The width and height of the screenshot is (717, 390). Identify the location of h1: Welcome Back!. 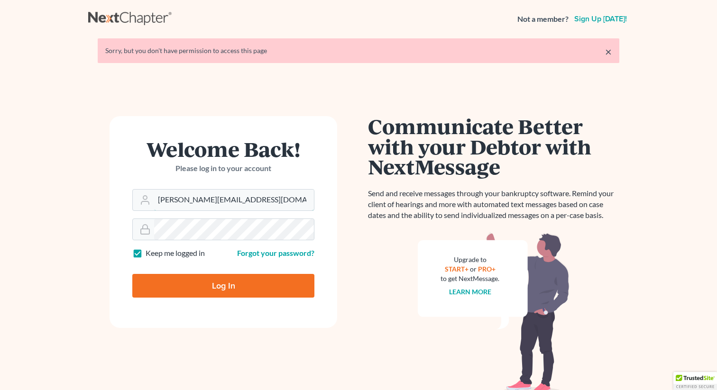
(223, 149).